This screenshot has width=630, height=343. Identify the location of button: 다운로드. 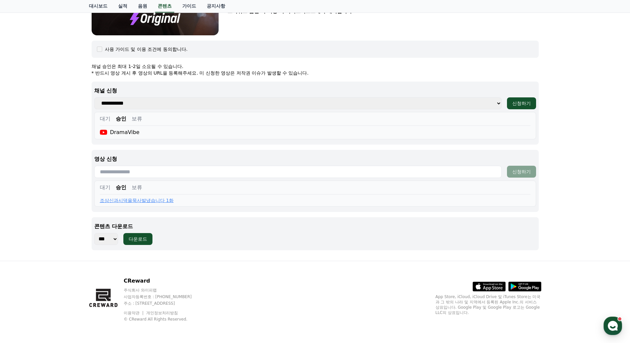
(138, 239).